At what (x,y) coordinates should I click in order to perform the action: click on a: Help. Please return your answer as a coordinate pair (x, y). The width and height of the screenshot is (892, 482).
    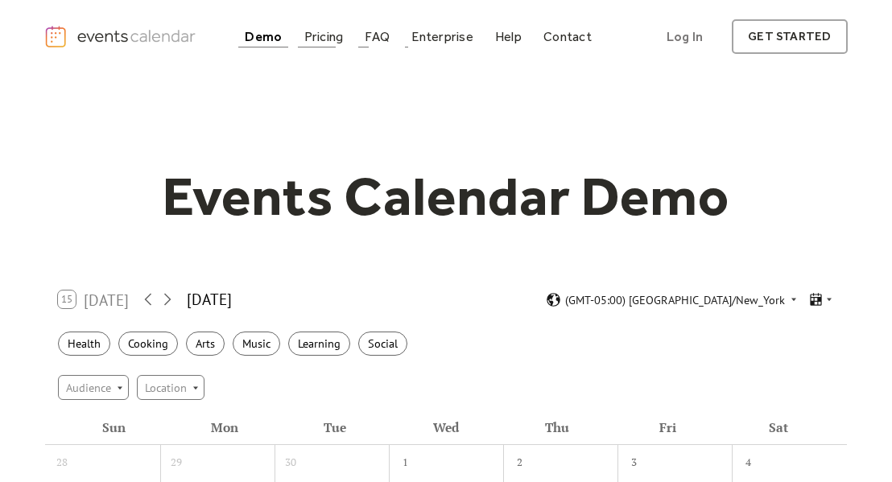
    Looking at the image, I should click on (508, 36).